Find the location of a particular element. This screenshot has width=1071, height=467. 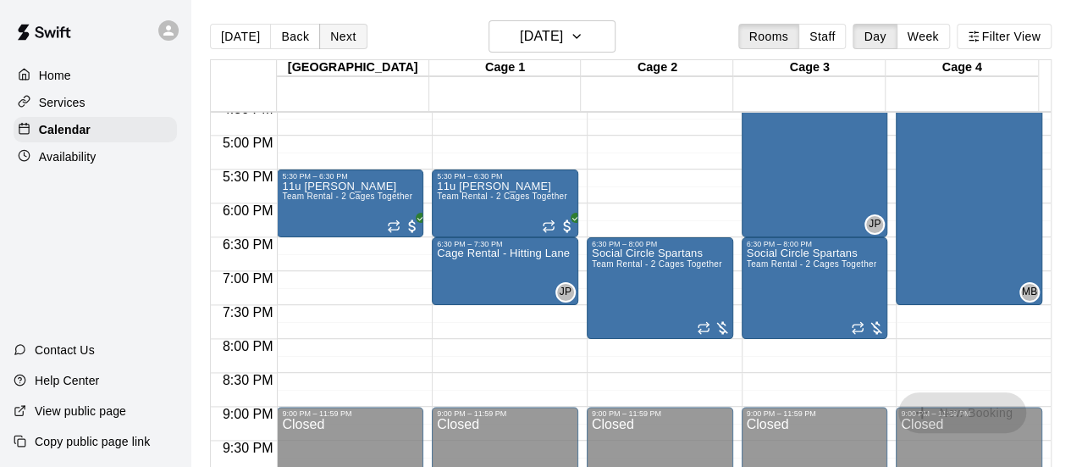

span: Mike Boyd is located at coordinates (1033, 292).